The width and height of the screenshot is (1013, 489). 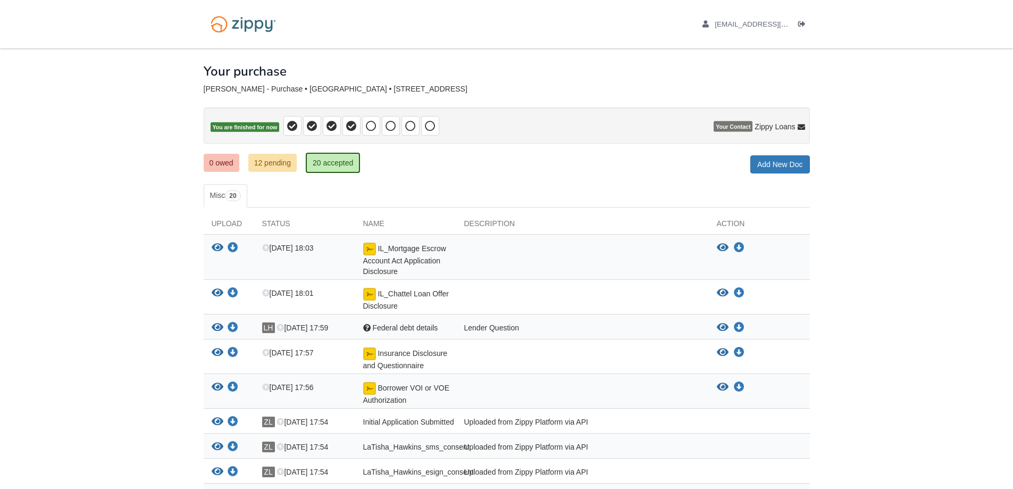 What do you see at coordinates (760, 226) in the screenshot?
I see `div: Action` at bounding box center [760, 226].